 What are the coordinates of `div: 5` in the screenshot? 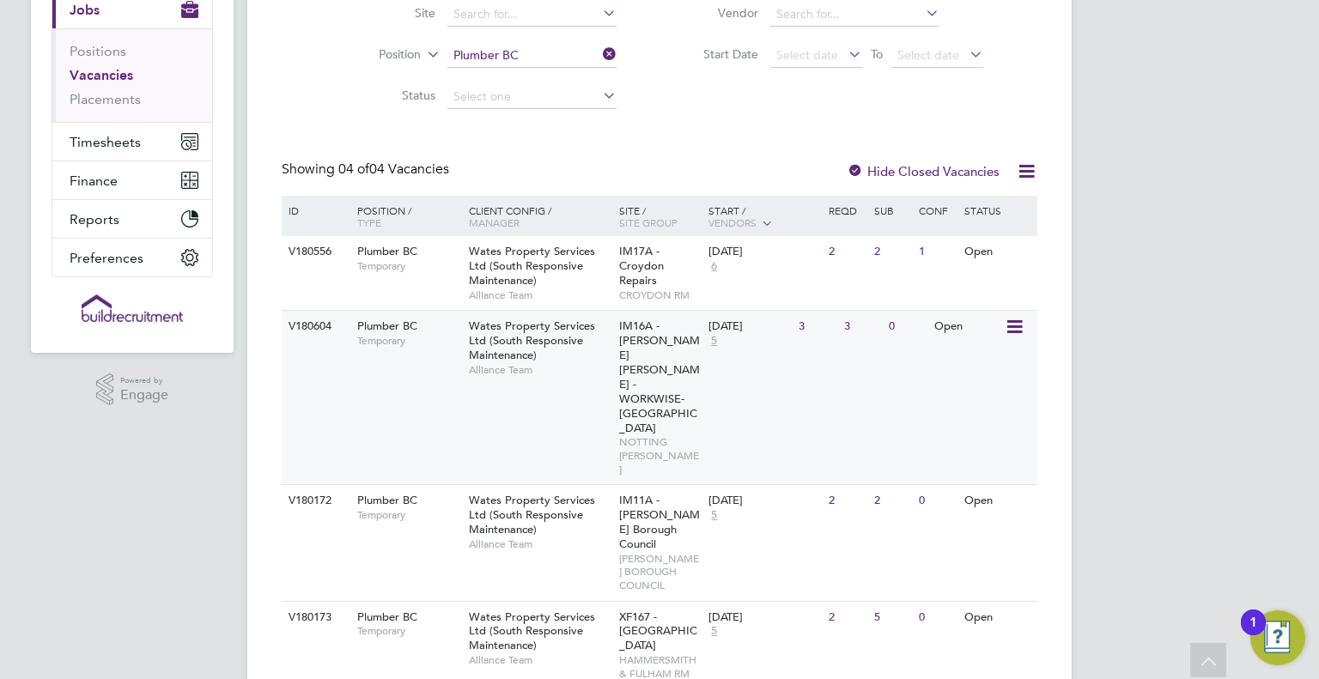 It's located at (892, 617).